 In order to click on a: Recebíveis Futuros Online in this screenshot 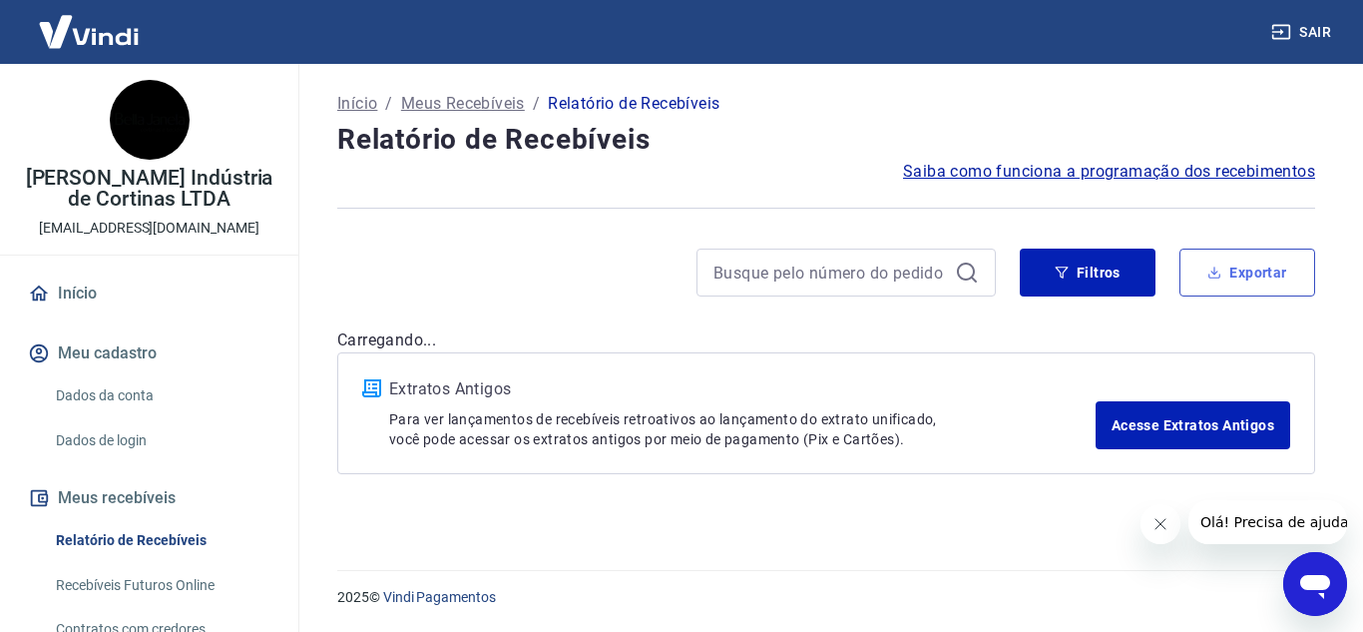, I will do `click(161, 585)`.